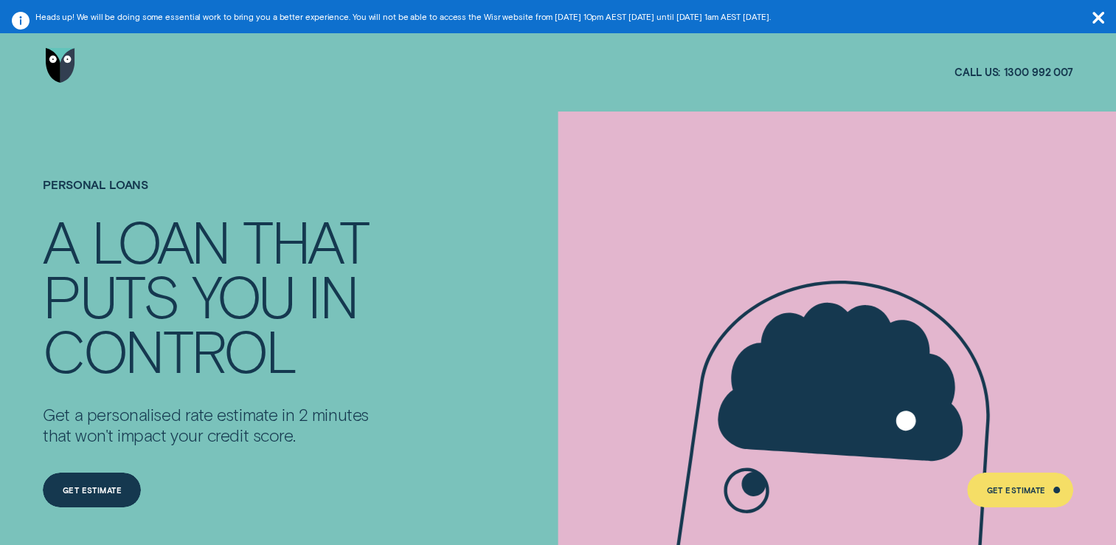 The image size is (1116, 545). Describe the element at coordinates (305, 241) in the screenshot. I see `div: THAT` at that location.